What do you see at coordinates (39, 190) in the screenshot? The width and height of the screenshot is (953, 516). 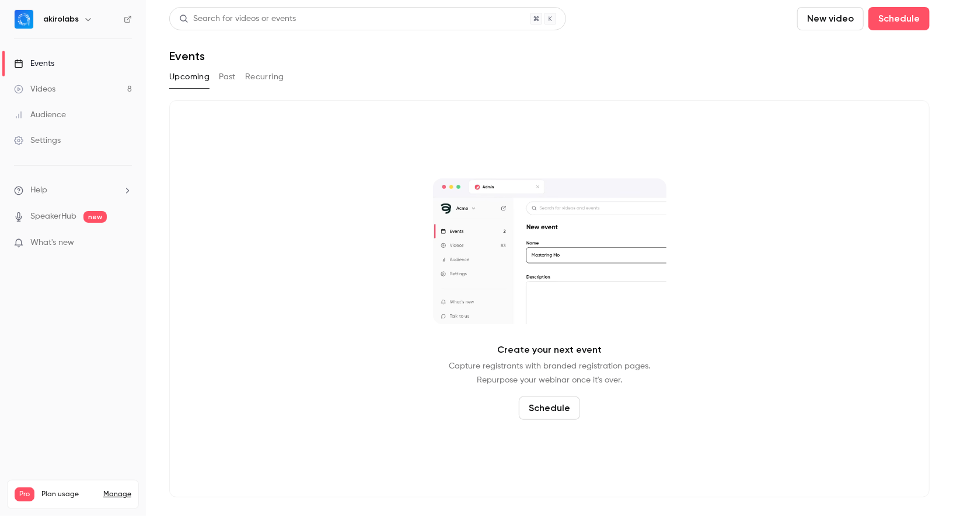 I see `span: Help` at bounding box center [39, 190].